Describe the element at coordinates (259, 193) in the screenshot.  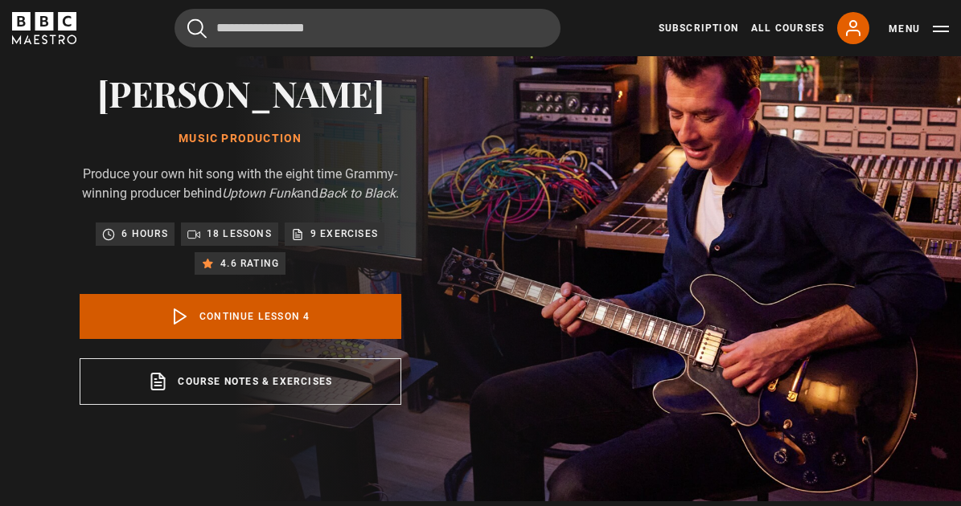
I see `i: Uptown Funk` at that location.